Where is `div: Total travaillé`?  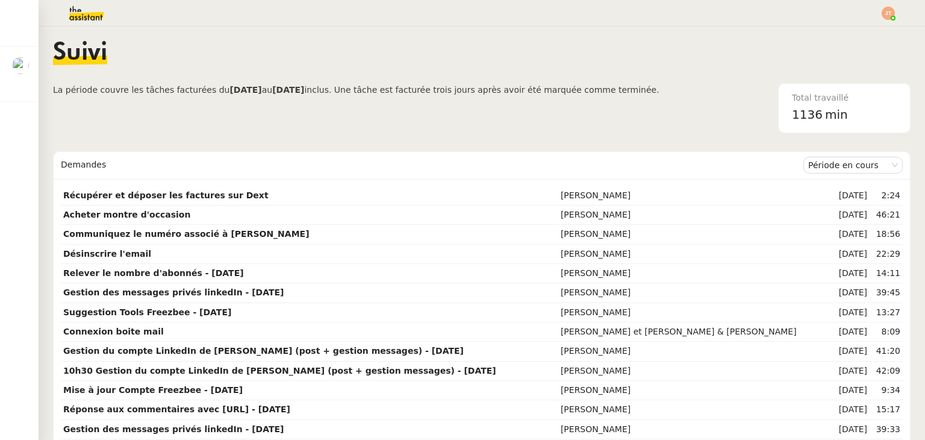
div: Total travaillé is located at coordinates (844, 98).